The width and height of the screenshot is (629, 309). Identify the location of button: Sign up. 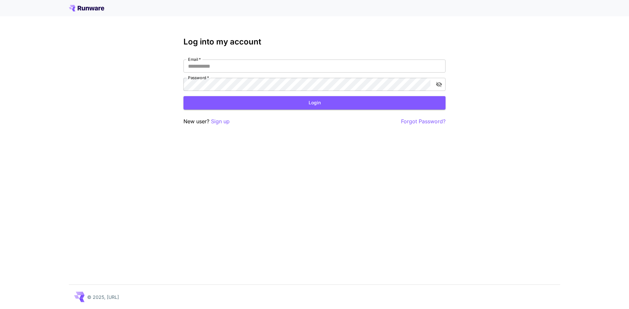
(220, 122).